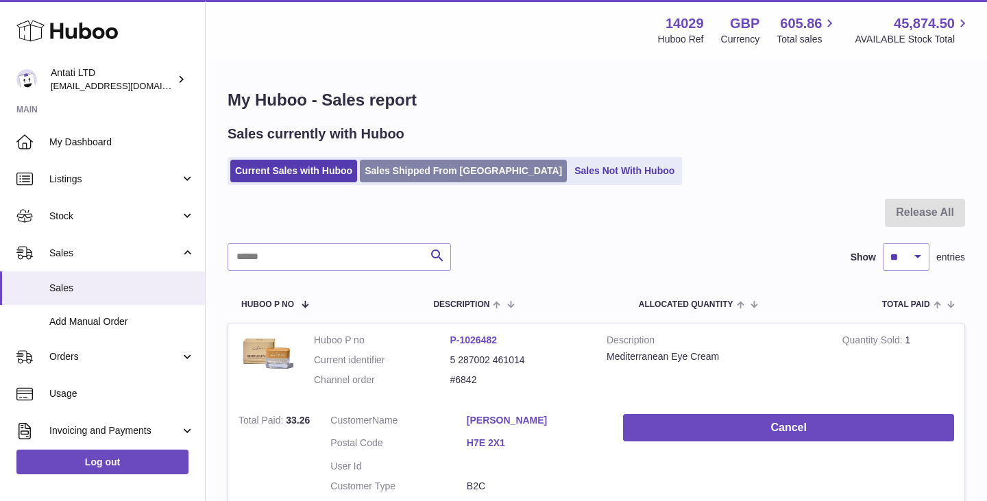  What do you see at coordinates (801, 23) in the screenshot?
I see `span: 605.86` at bounding box center [801, 23].